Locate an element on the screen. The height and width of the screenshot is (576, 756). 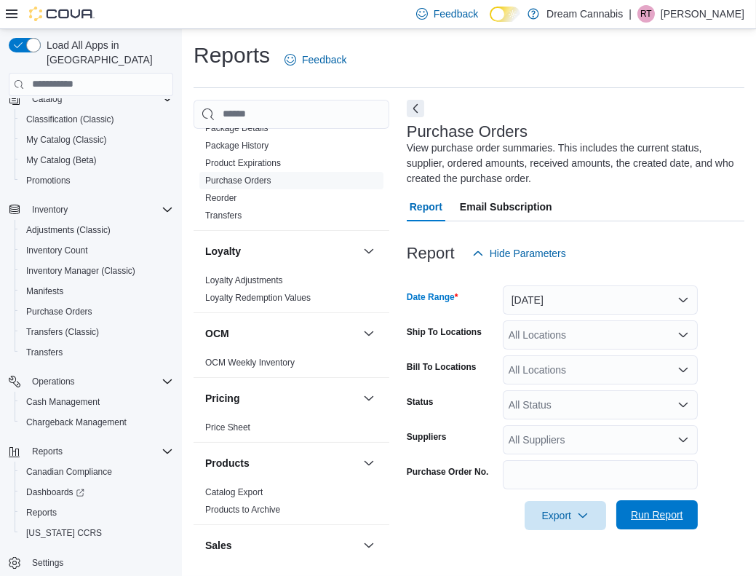
span: Inventory Manager (Classic) is located at coordinates (97, 271).